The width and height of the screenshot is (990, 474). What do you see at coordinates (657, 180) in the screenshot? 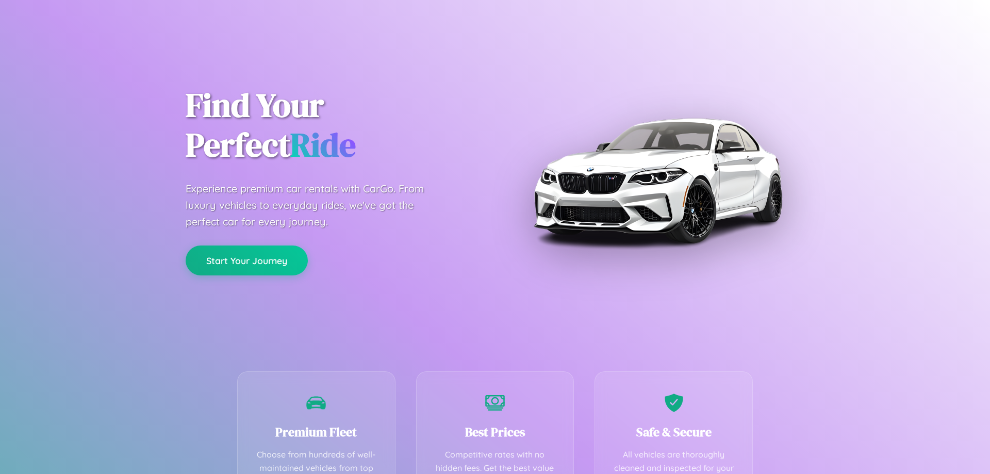
I see `img: Premium BMW car rental vehicle` at bounding box center [657, 180].